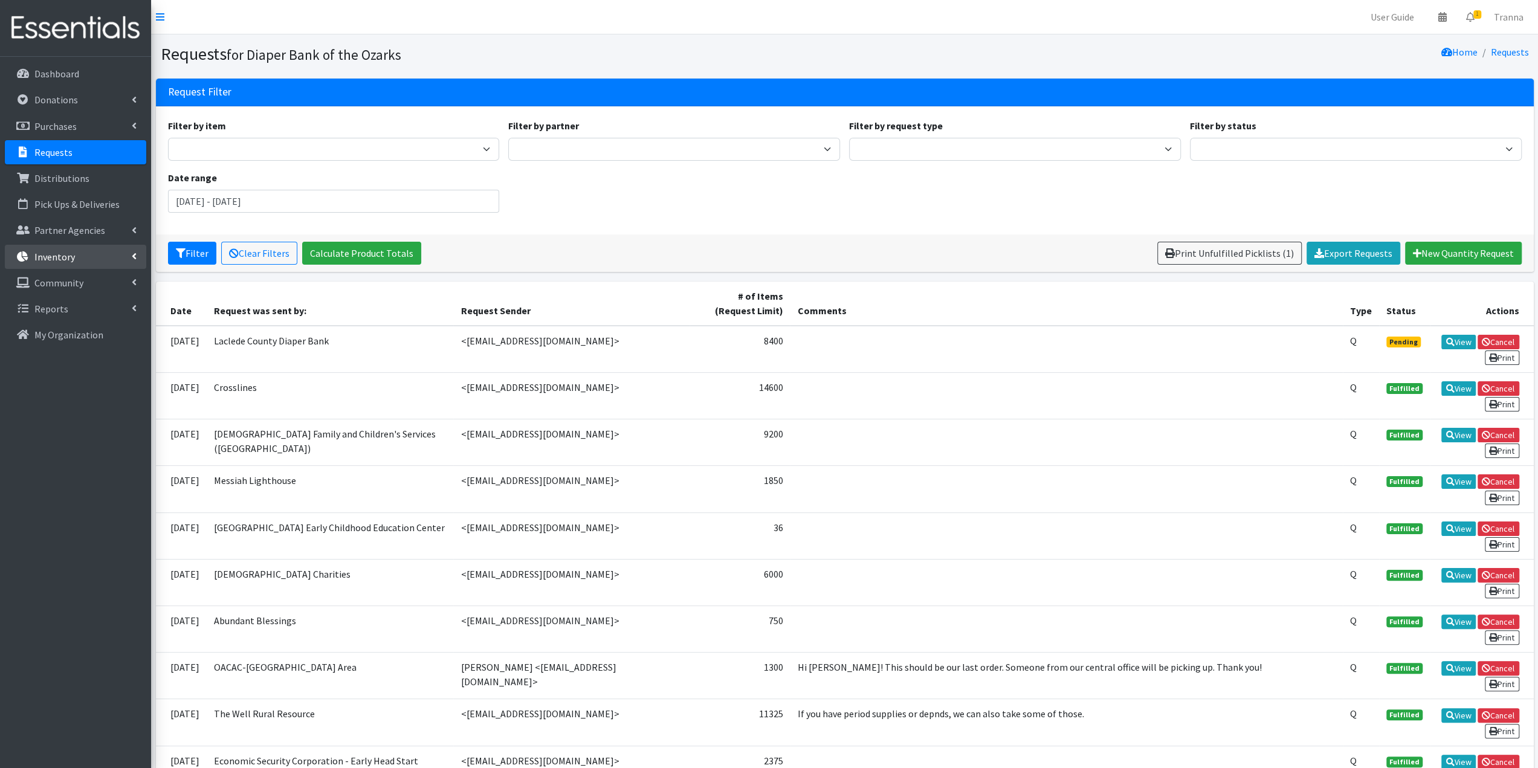 The width and height of the screenshot is (1538, 768). I want to click on p: Distributions, so click(62, 178).